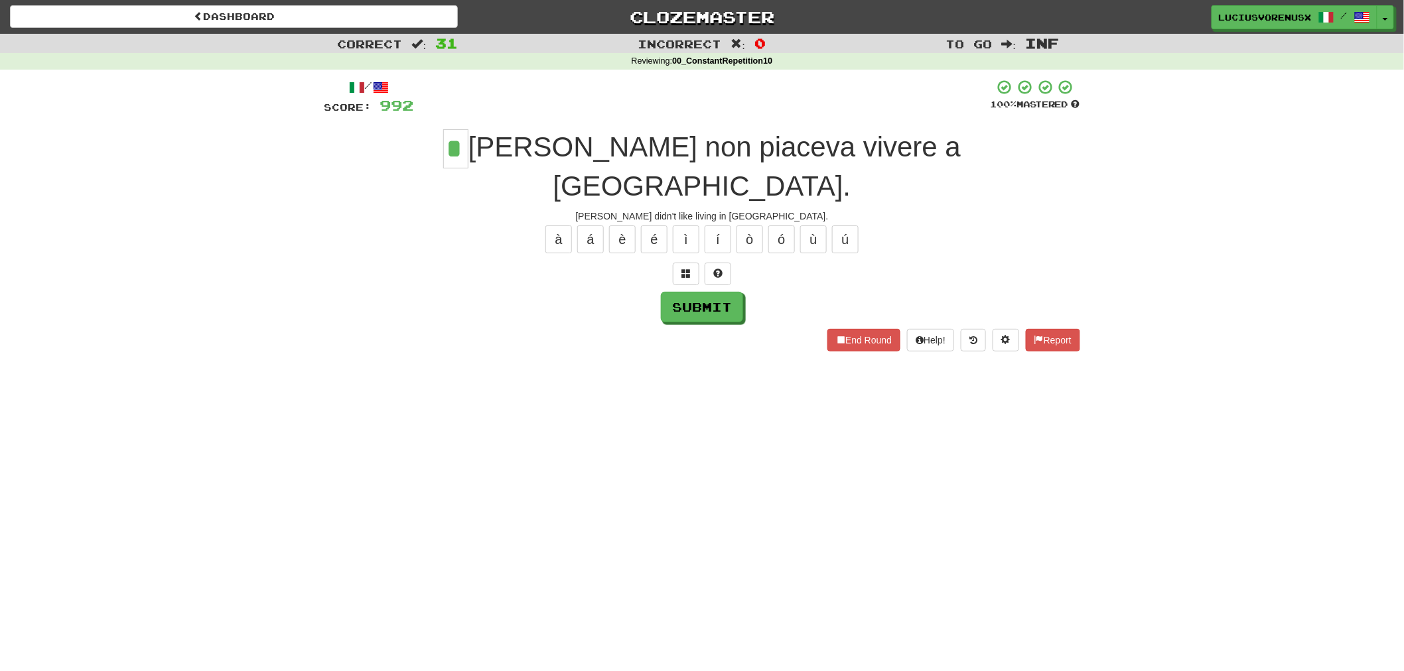  Describe the element at coordinates (722, 61) in the screenshot. I see `strong: 00_ConstantRepetition10` at that location.